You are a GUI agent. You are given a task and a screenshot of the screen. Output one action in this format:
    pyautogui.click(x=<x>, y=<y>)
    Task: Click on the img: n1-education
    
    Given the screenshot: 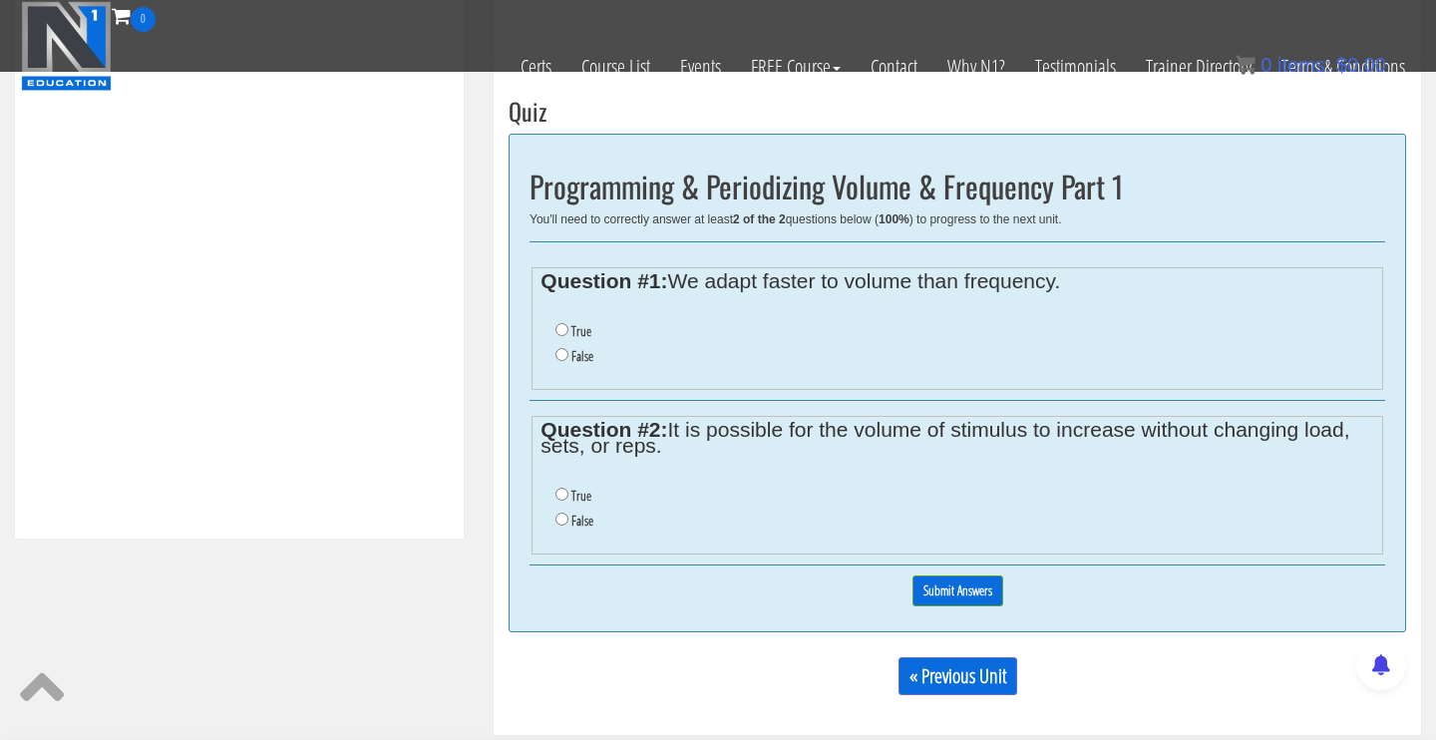 What is the action you would take?
    pyautogui.click(x=66, y=46)
    